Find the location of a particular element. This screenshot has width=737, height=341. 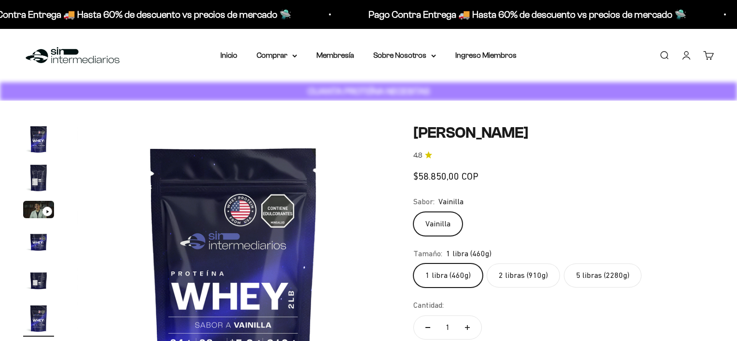

a: Membresía is located at coordinates (335, 55).